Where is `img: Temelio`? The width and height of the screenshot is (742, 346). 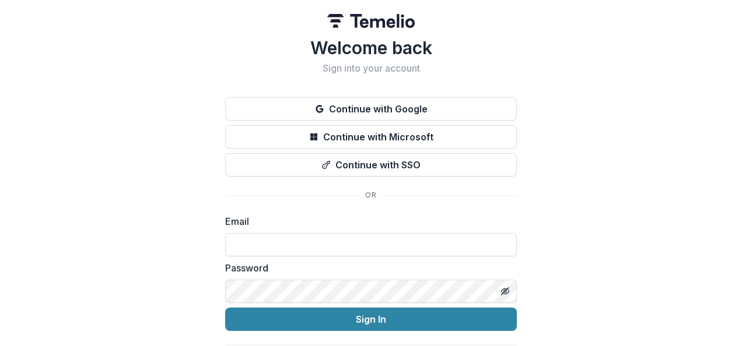 img: Temelio is located at coordinates (371, 21).